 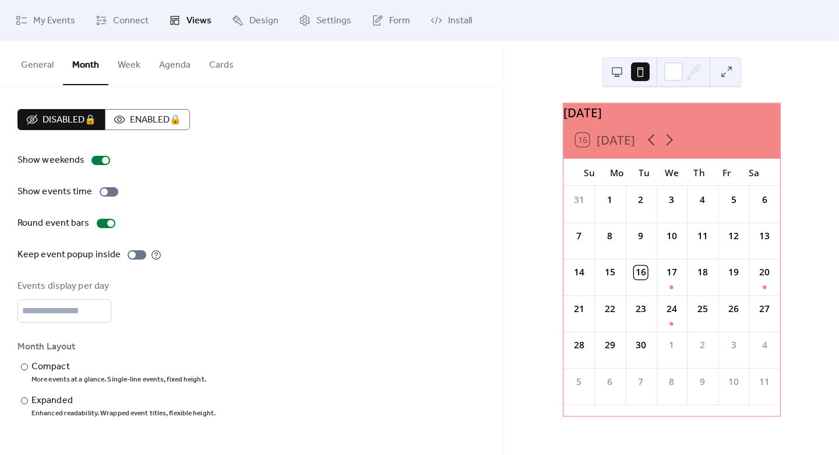 I want to click on div: 13, so click(x=764, y=235).